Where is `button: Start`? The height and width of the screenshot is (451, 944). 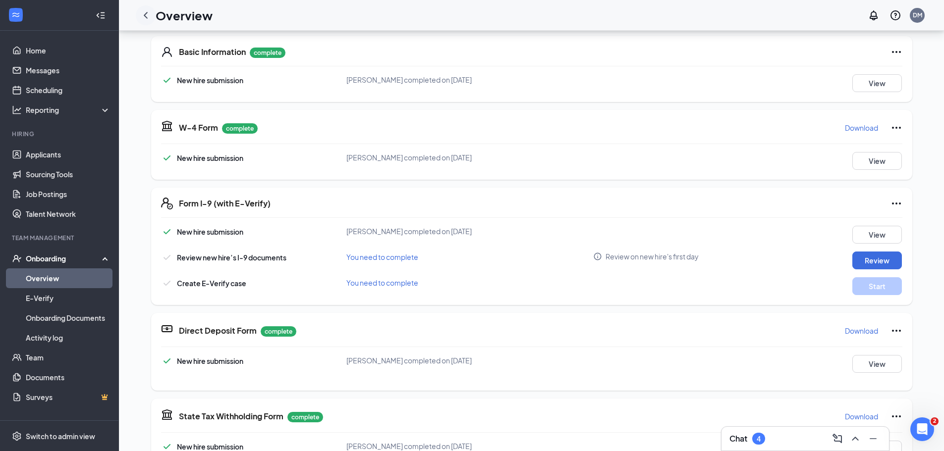
button: Start is located at coordinates (877, 286).